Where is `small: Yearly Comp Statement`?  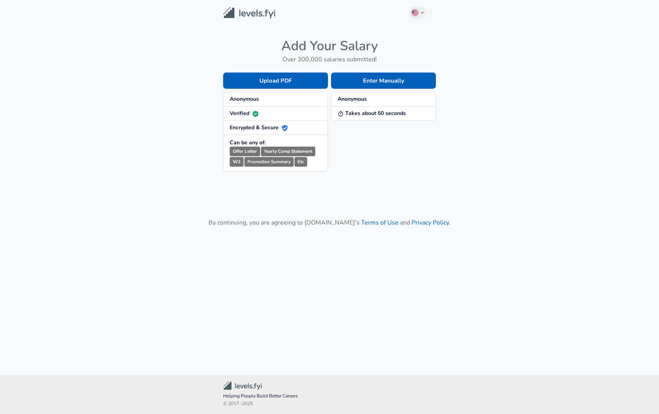 small: Yearly Comp Statement is located at coordinates (288, 151).